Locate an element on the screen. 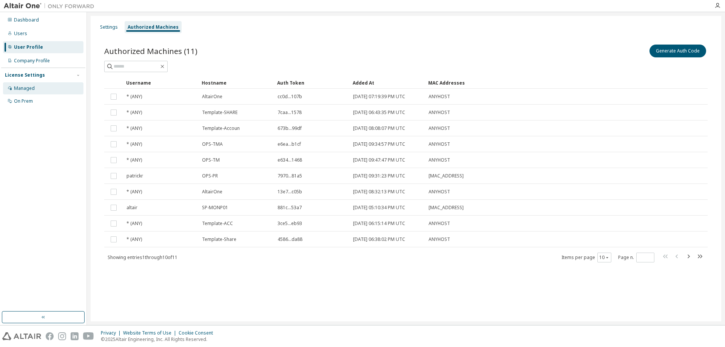  img: youtube.svg is located at coordinates (88, 336).